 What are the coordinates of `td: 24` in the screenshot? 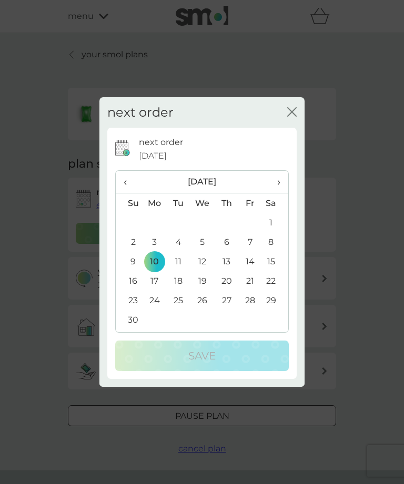 It's located at (155, 300).